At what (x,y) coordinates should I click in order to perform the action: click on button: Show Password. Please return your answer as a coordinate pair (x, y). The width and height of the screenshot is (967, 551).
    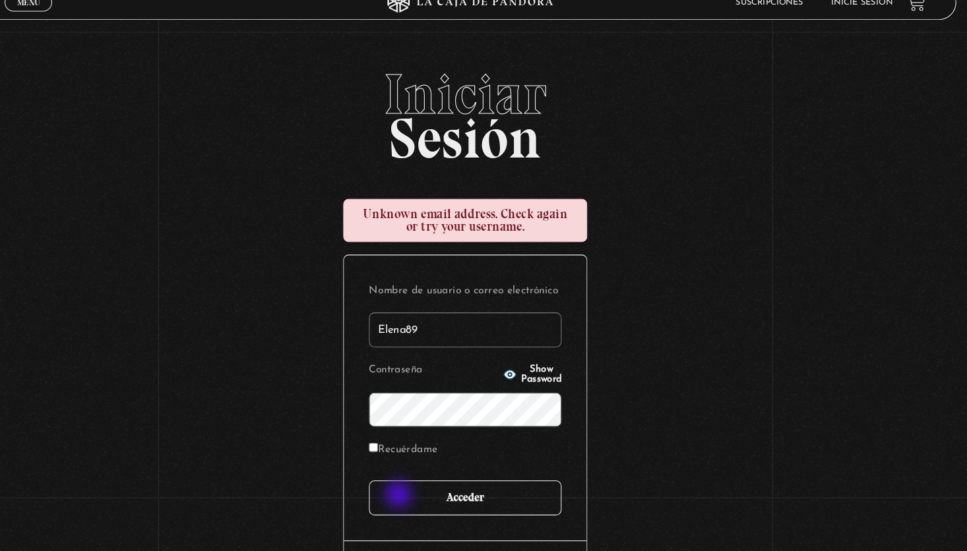
    Looking at the image, I should click on (547, 380).